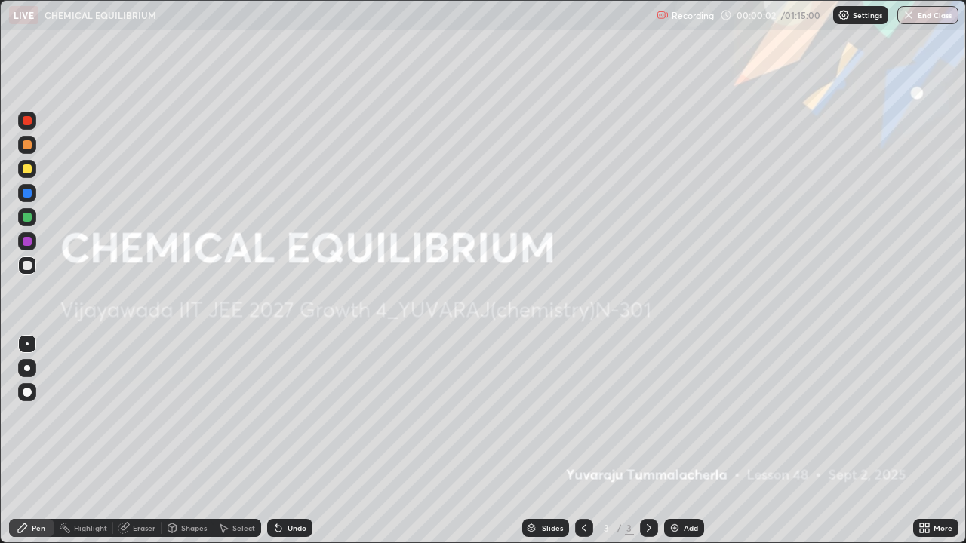 The image size is (966, 543). Describe the element at coordinates (943, 528) in the screenshot. I see `div: More` at that location.